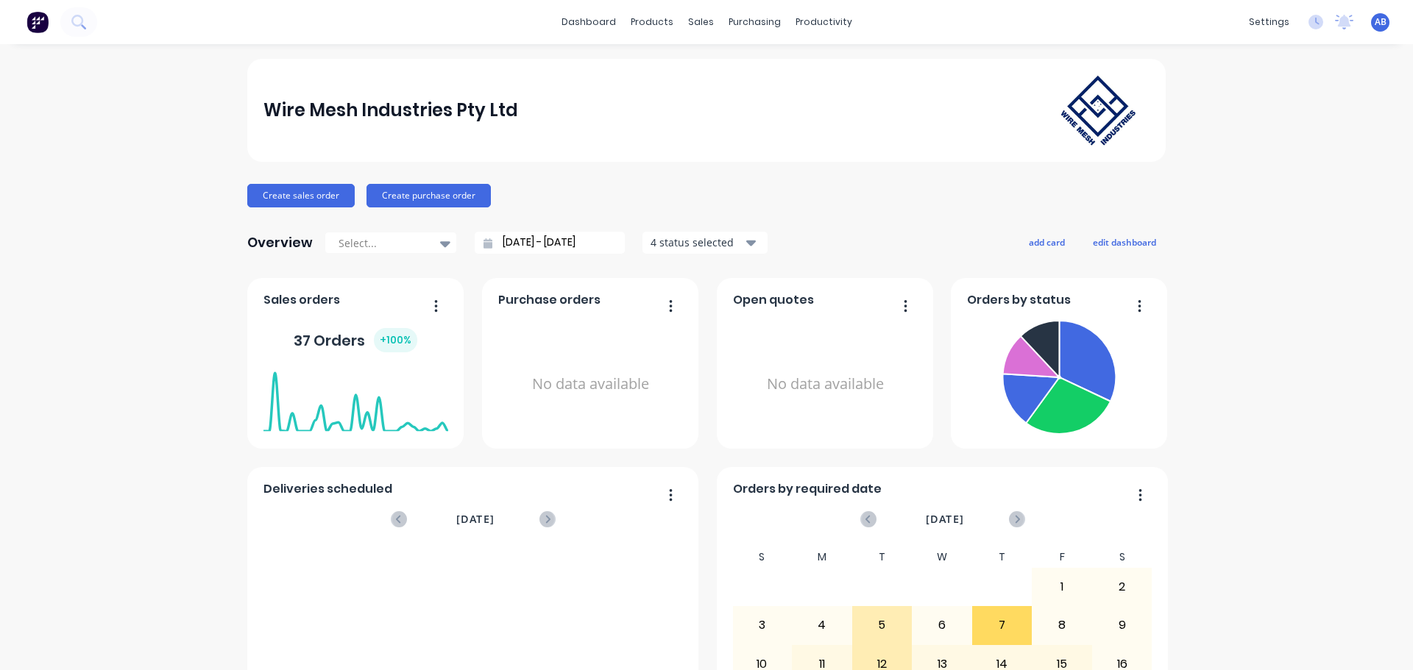 This screenshot has height=670, width=1413. I want to click on button: Create purchase order, so click(428, 196).